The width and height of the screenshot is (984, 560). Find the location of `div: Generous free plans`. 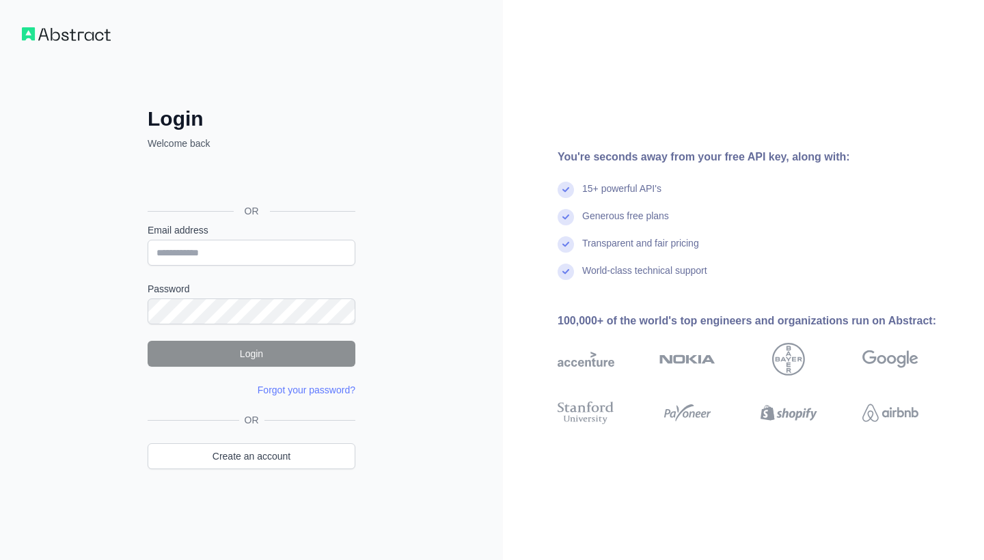

div: Generous free plans is located at coordinates (625, 223).